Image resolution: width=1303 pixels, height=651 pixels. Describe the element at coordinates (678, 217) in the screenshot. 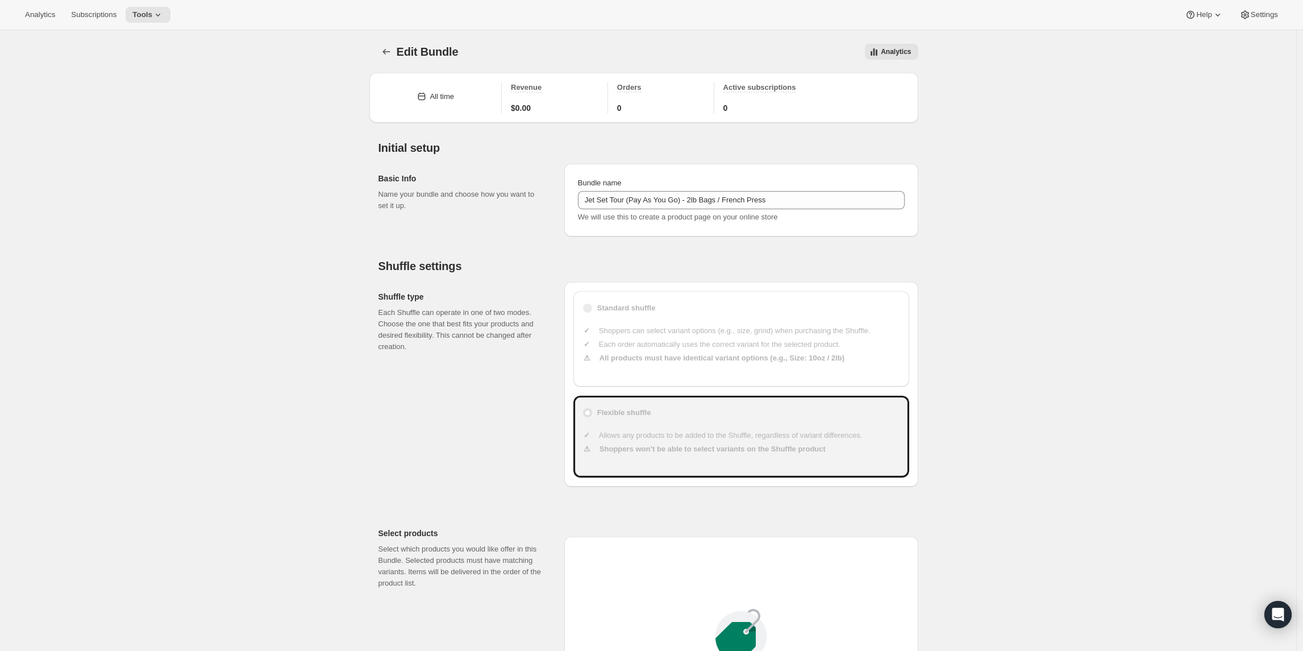

I see `span: We will use this to create a product page on your online store` at that location.